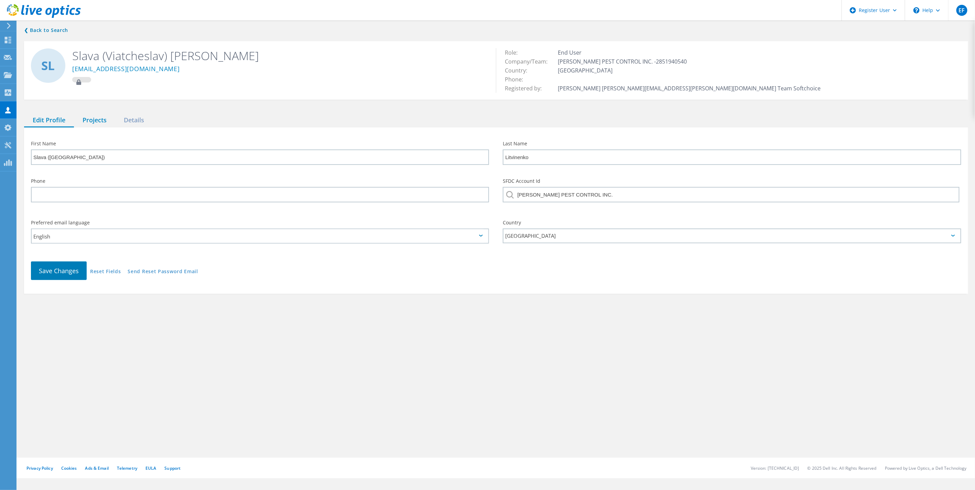 The width and height of the screenshot is (975, 490). What do you see at coordinates (127, 468) in the screenshot?
I see `a: Telemetry` at bounding box center [127, 468].